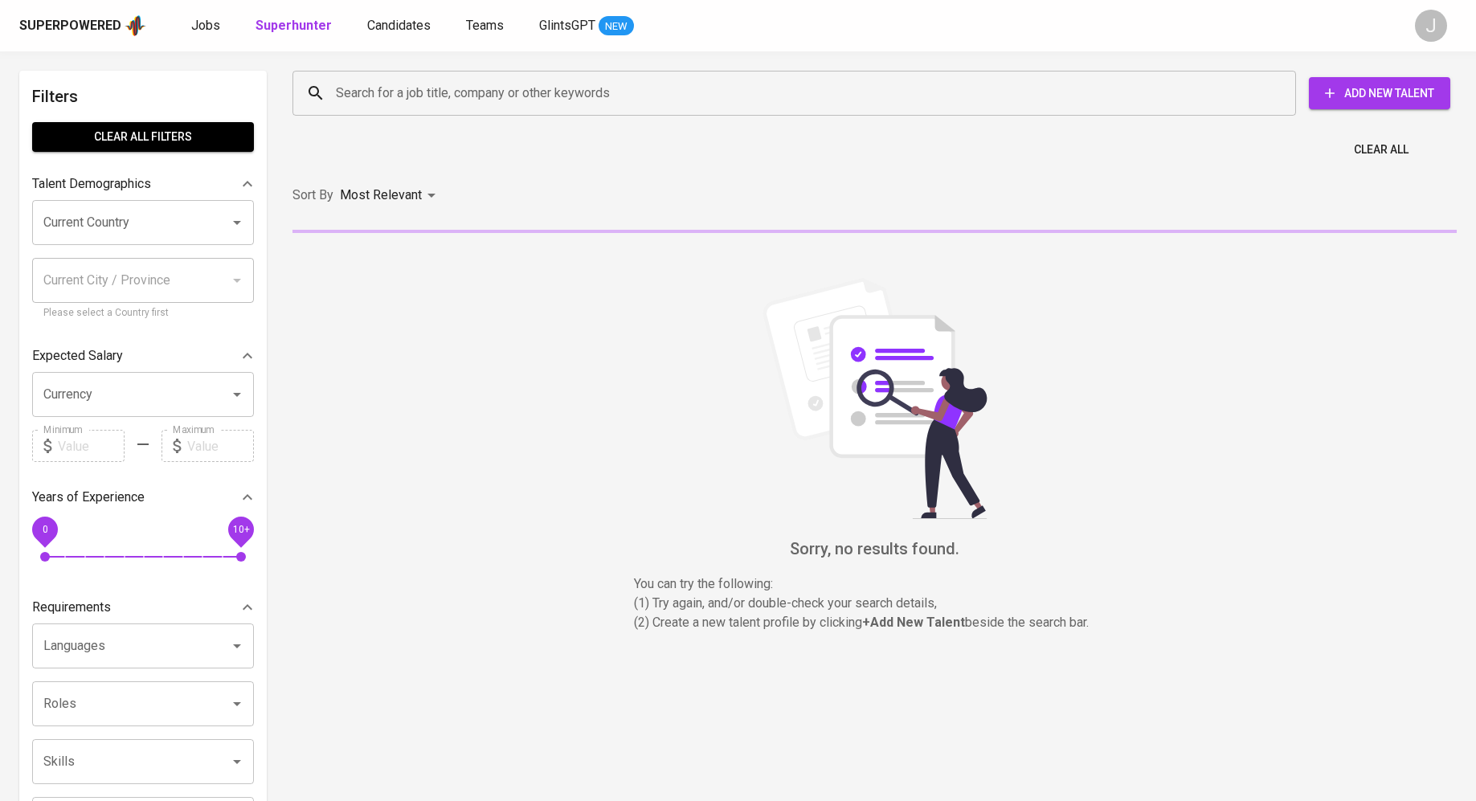 This screenshot has width=1476, height=801. Describe the element at coordinates (1380, 93) in the screenshot. I see `button: Add New Talent` at that location.